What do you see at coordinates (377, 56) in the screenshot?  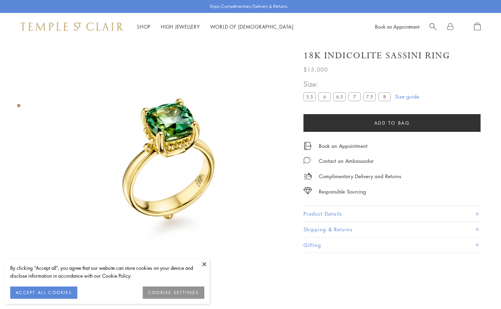 I see `h1: 18K Indicolite Sassini Ring` at bounding box center [377, 56].